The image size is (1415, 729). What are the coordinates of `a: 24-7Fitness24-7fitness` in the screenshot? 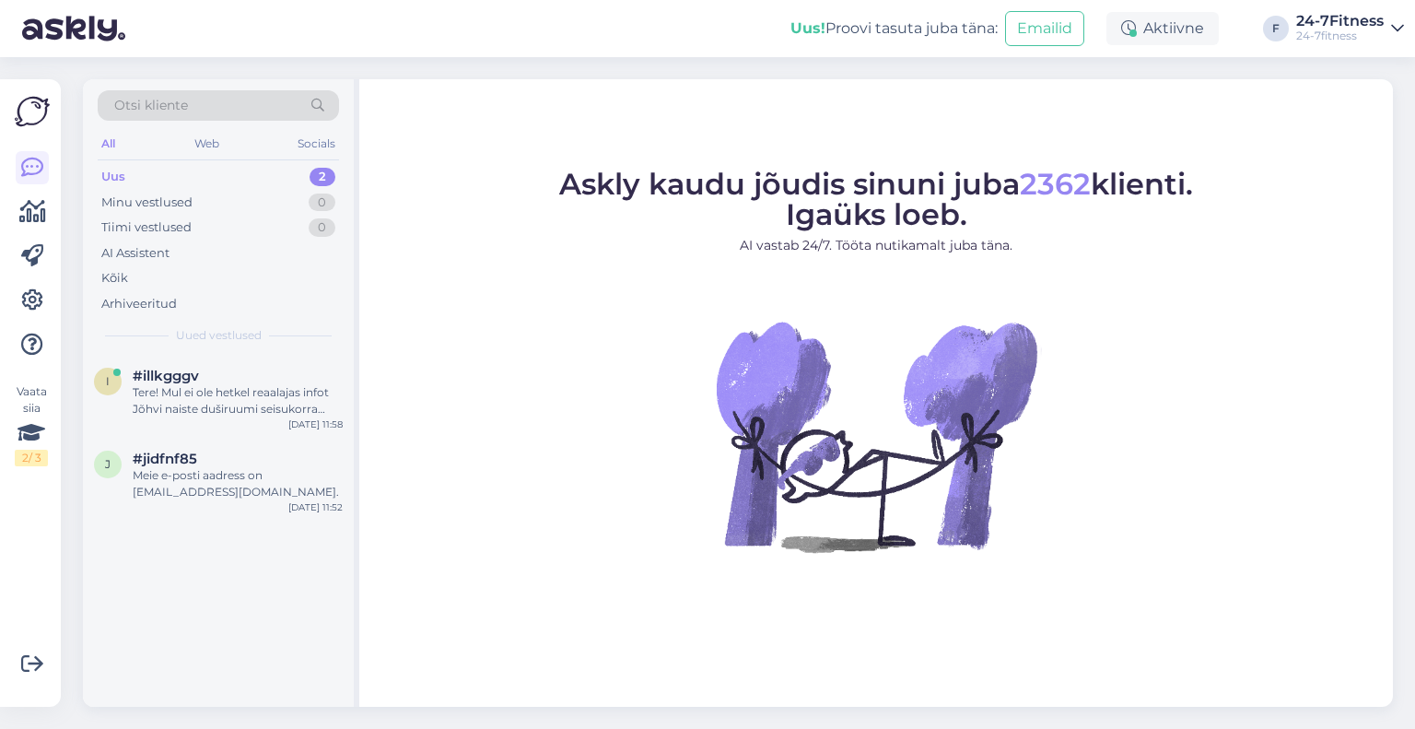 It's located at (1350, 29).